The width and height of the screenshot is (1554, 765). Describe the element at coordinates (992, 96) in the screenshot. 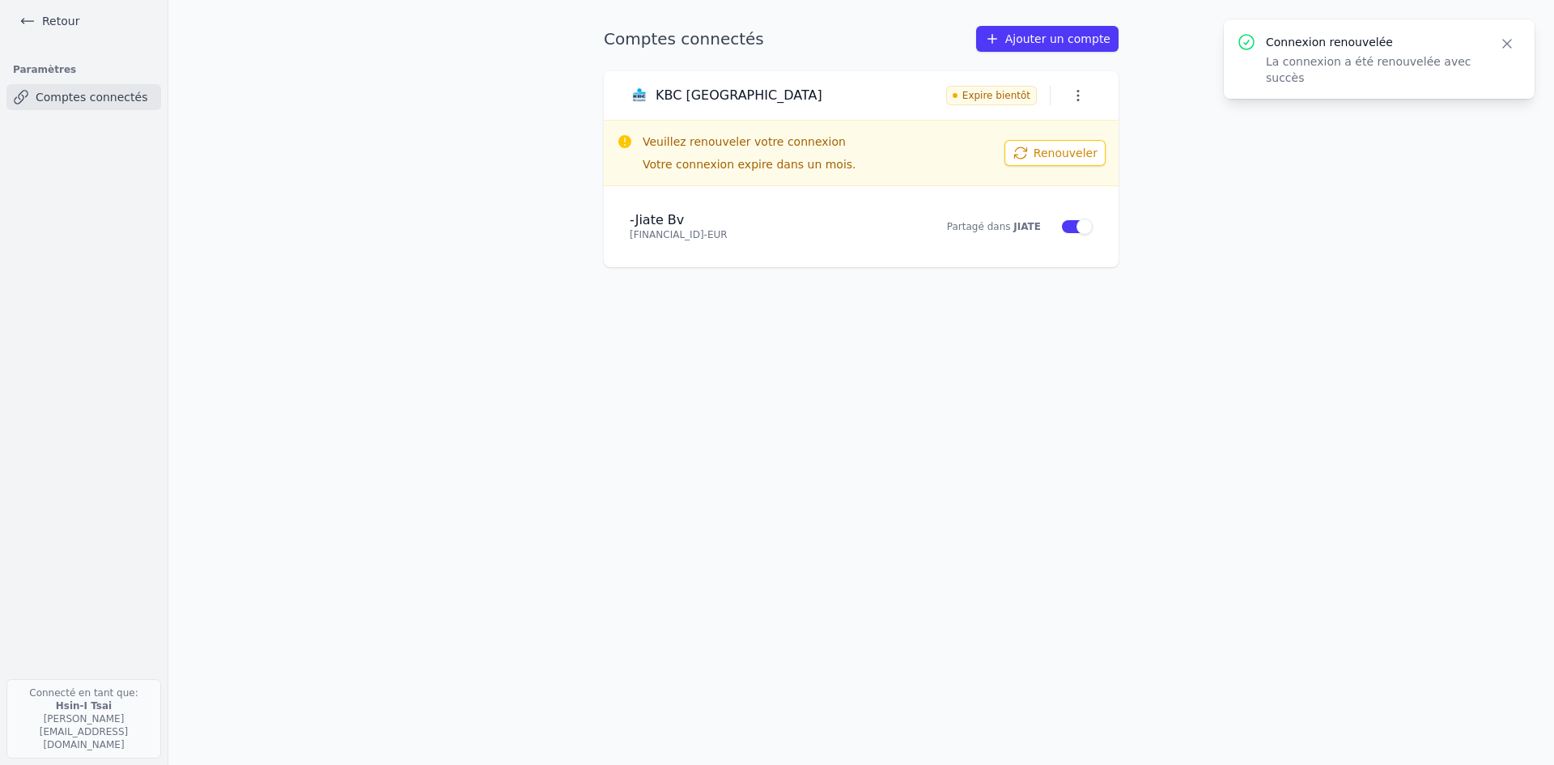

I see `span: Expire bientôt` at that location.